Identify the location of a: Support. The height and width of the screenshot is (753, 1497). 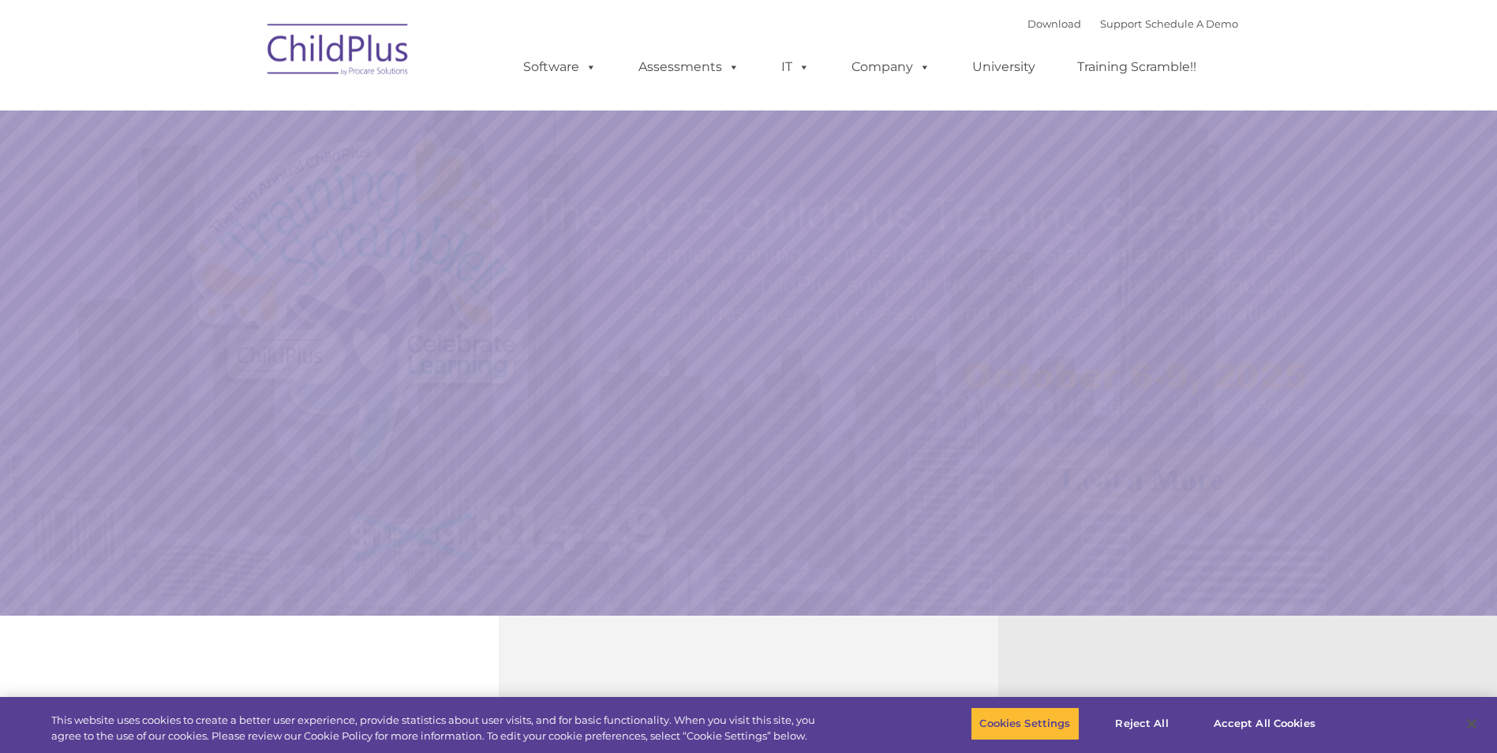
(1120, 24).